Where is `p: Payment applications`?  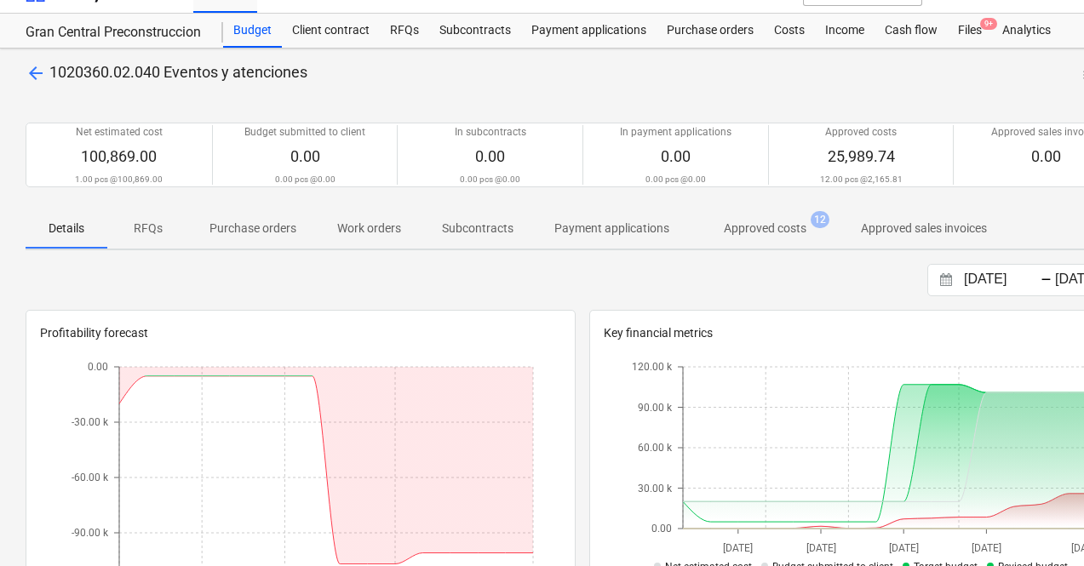
p: Payment applications is located at coordinates (611, 228).